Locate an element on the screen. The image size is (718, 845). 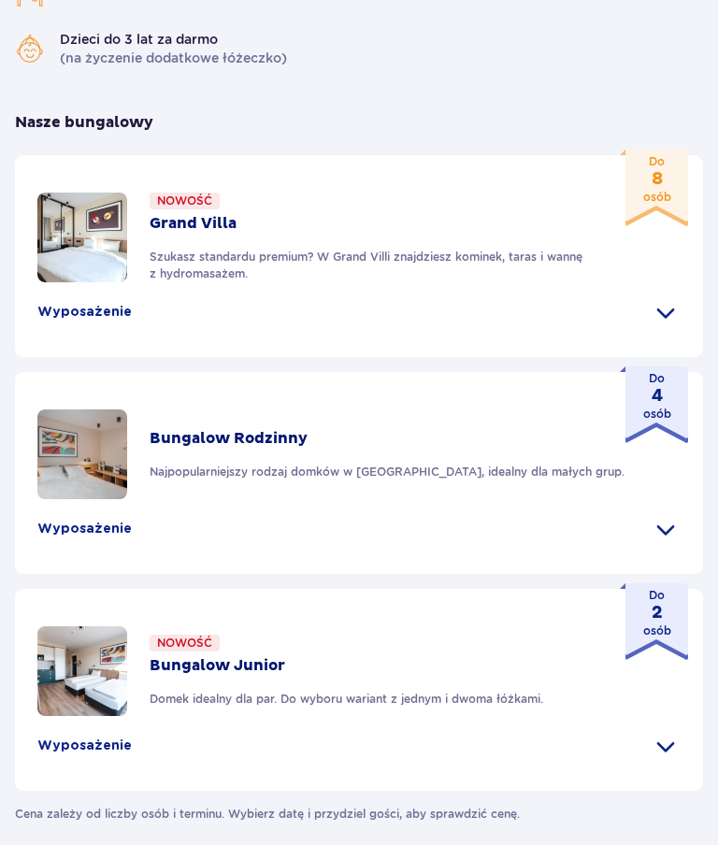
p: Grand Villa is located at coordinates (193, 223).